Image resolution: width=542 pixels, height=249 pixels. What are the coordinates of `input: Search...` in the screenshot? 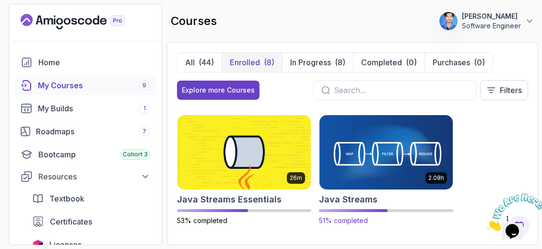 It's located at (401, 90).